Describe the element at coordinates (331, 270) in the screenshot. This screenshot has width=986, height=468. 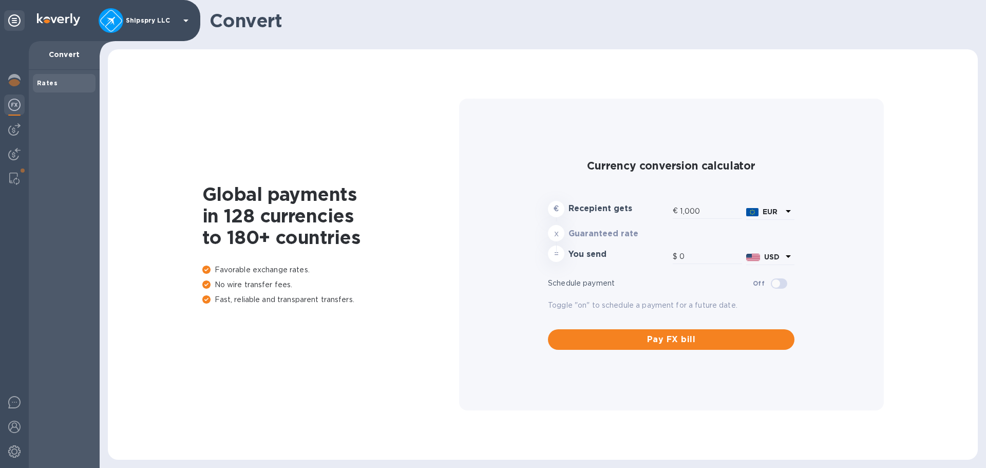
I see `p: Favorable exchange rates.` at that location.